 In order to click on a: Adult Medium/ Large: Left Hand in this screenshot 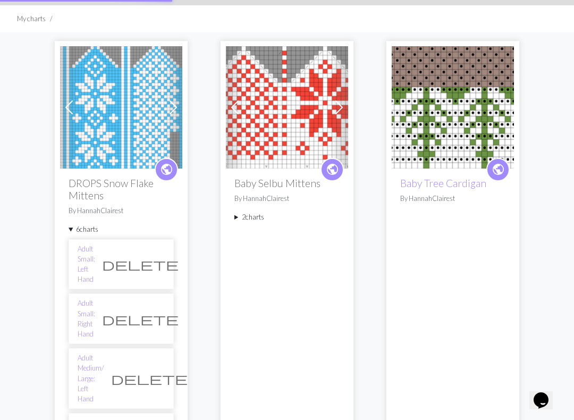, I will do `click(91, 378)`.